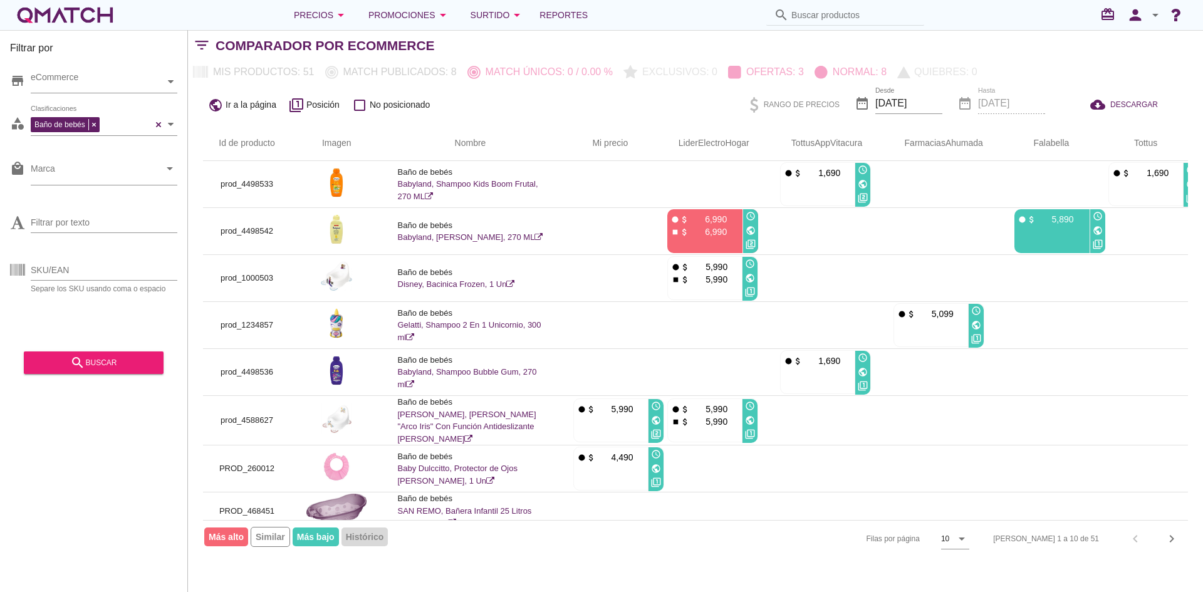 This screenshot has width=1203, height=592. Describe the element at coordinates (247, 372) in the screenshot. I see `p: prod_4498536` at that location.